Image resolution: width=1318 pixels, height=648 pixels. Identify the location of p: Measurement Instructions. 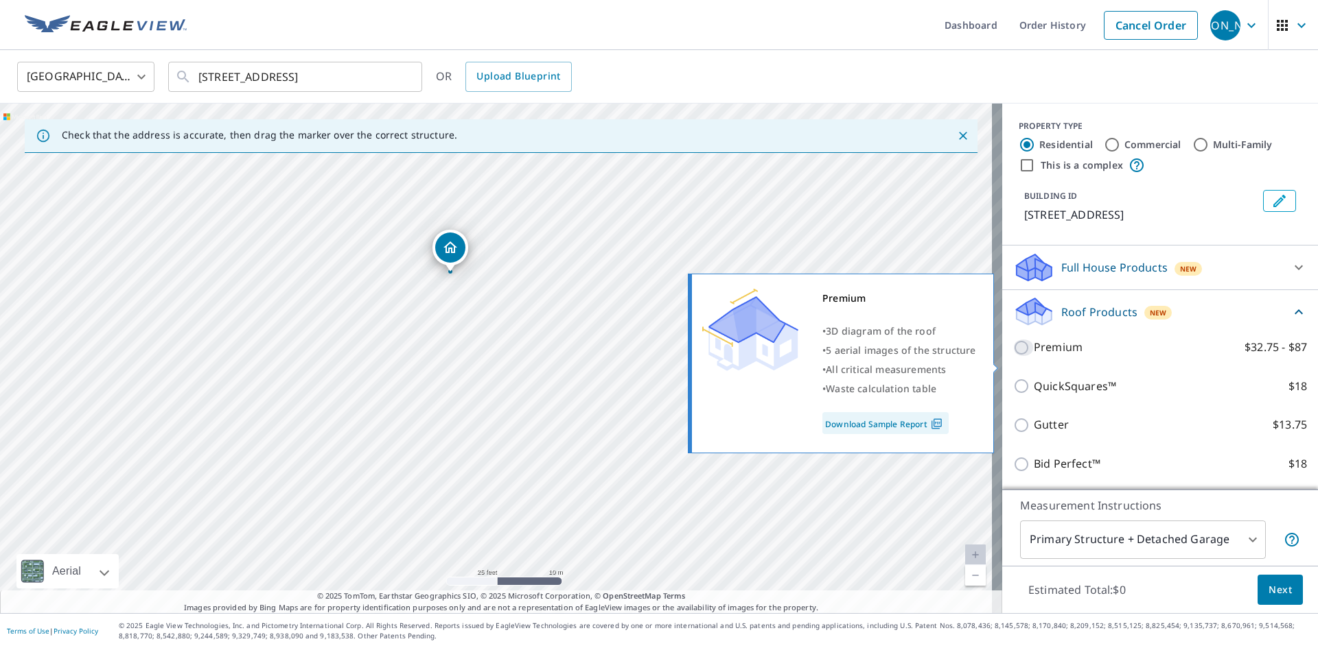
(1160, 506).